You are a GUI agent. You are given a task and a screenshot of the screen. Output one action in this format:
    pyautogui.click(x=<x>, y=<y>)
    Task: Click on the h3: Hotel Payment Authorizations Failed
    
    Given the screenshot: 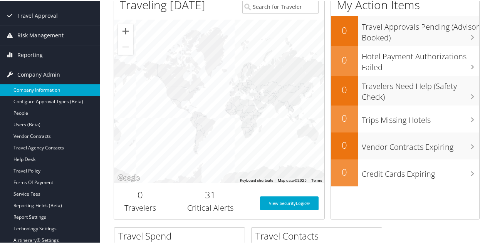 What is the action you would take?
    pyautogui.click(x=421, y=59)
    